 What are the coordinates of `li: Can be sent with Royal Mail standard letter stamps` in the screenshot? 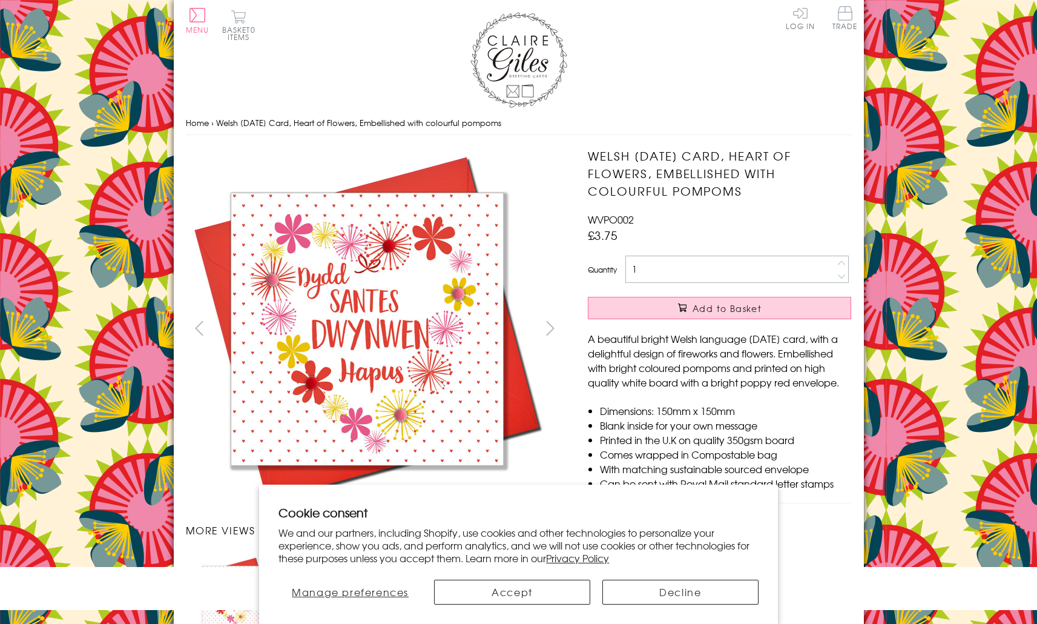 It's located at (726, 483).